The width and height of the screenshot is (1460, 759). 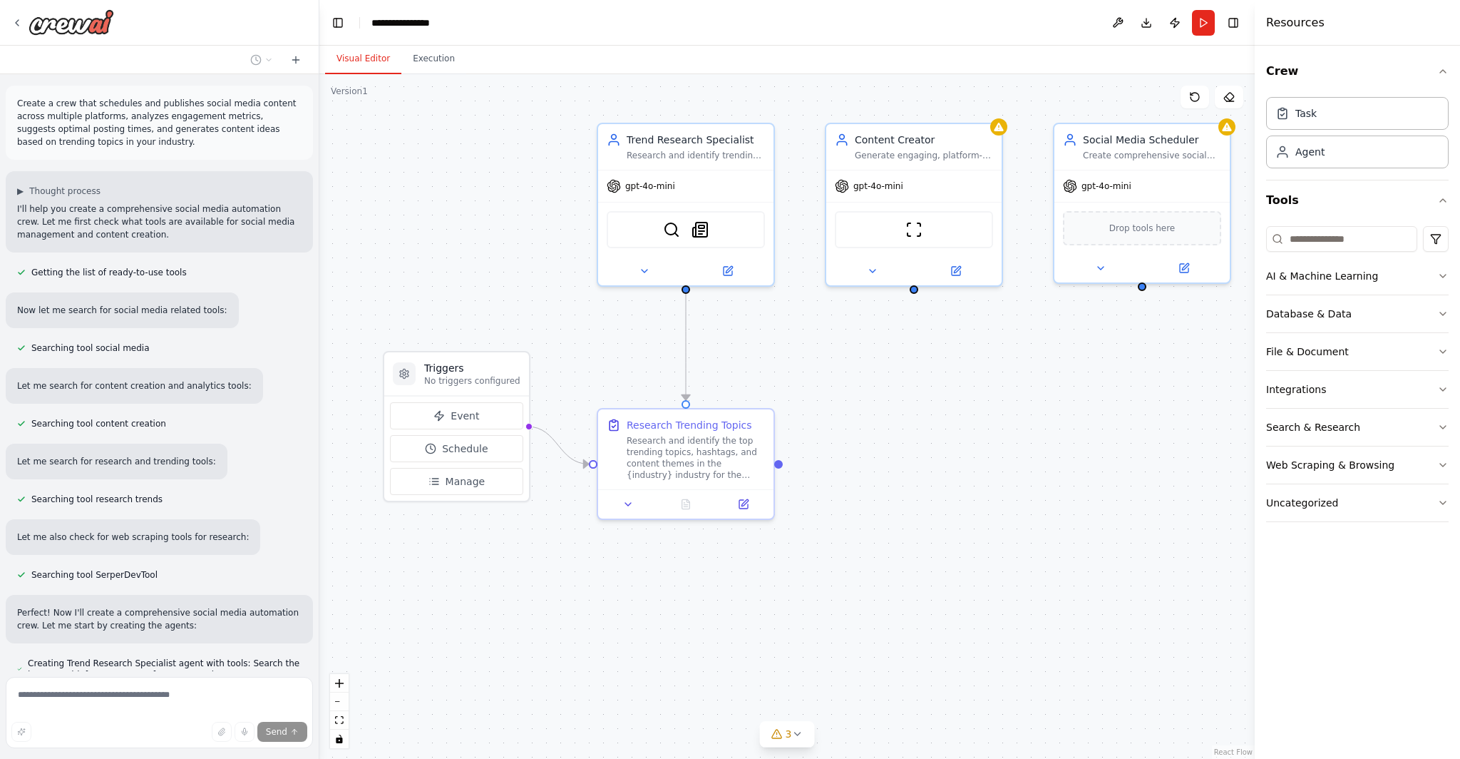 I want to click on div: Tools, so click(x=1357, y=376).